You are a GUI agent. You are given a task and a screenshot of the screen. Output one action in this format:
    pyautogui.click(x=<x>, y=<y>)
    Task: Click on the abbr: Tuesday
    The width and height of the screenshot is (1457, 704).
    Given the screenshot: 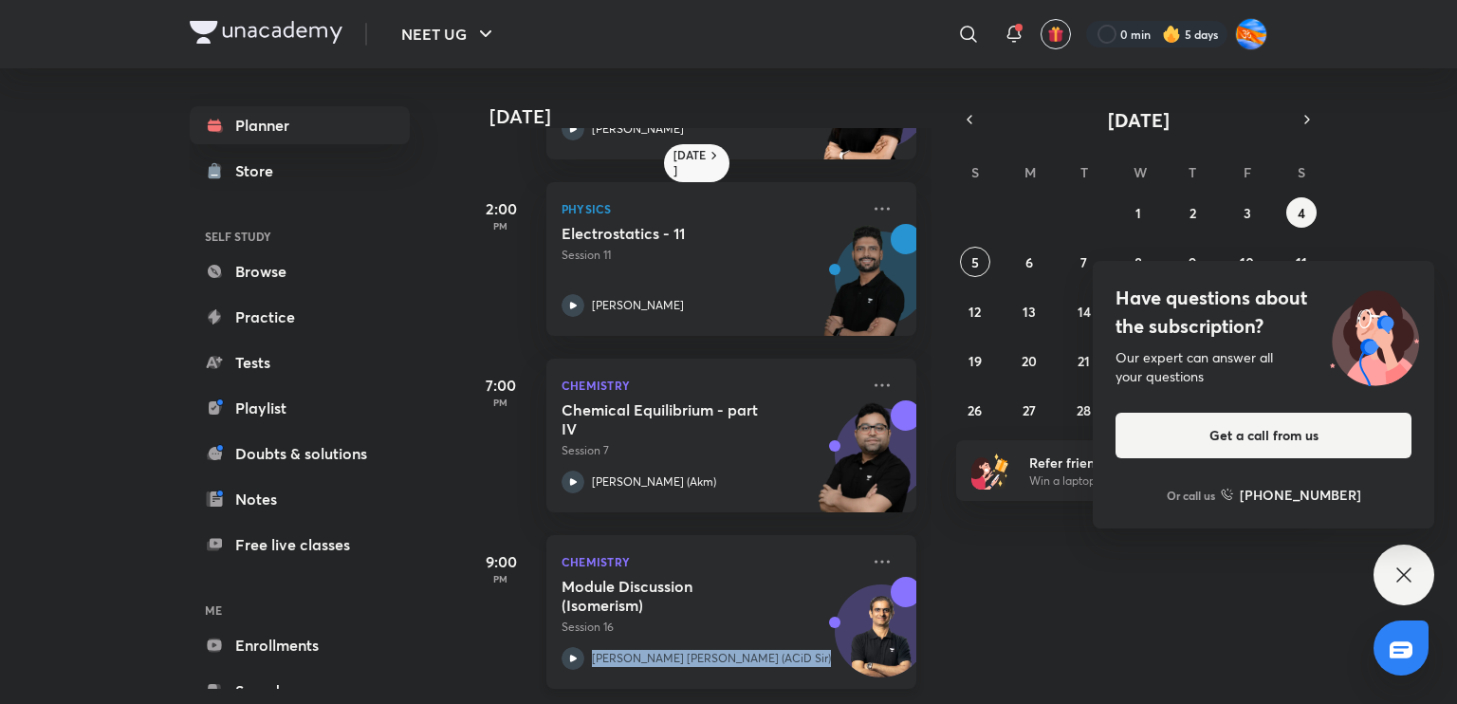 What is the action you would take?
    pyautogui.click(x=1084, y=172)
    